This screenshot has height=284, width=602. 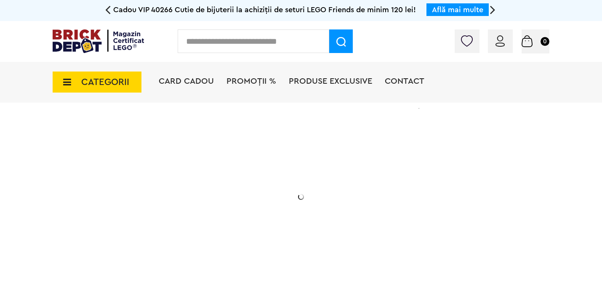 What do you see at coordinates (331, 81) in the screenshot?
I see `span: Produse exclusive` at bounding box center [331, 81].